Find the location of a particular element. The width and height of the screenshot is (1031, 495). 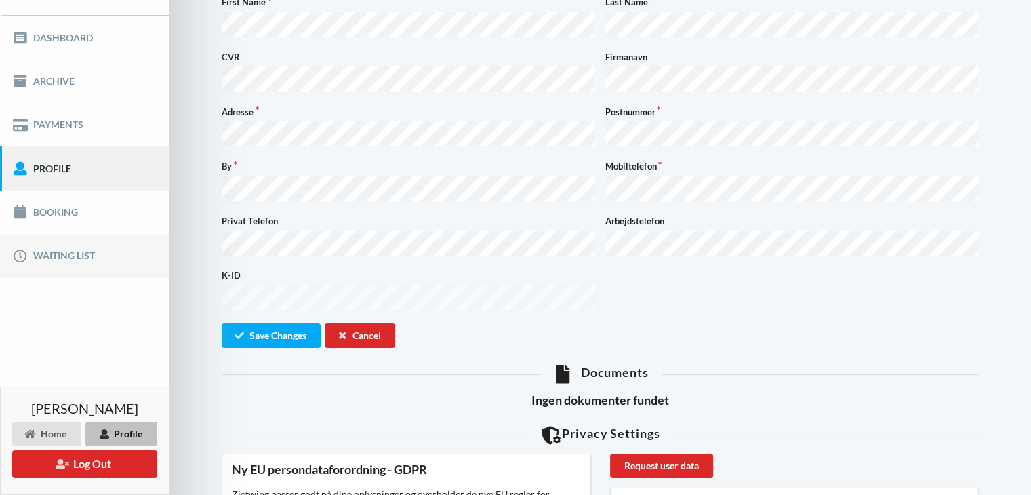

button: Log Out is located at coordinates (85, 463).